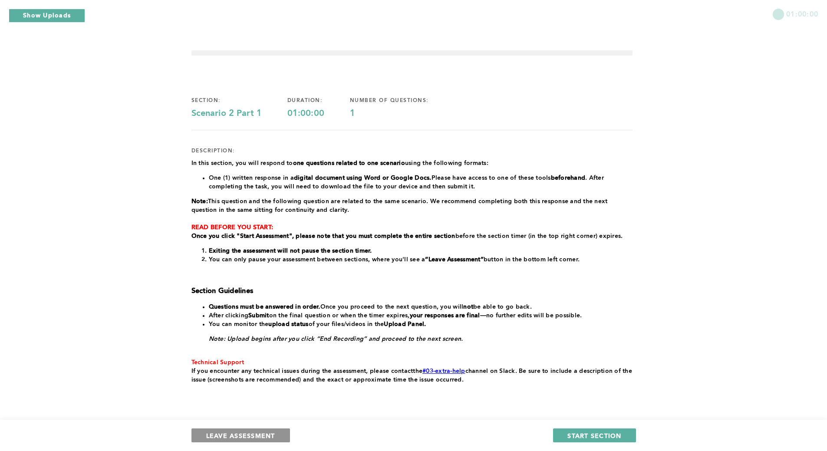 The height and width of the screenshot is (451, 827). Describe the element at coordinates (288, 324) in the screenshot. I see `strong: upload status` at that location.